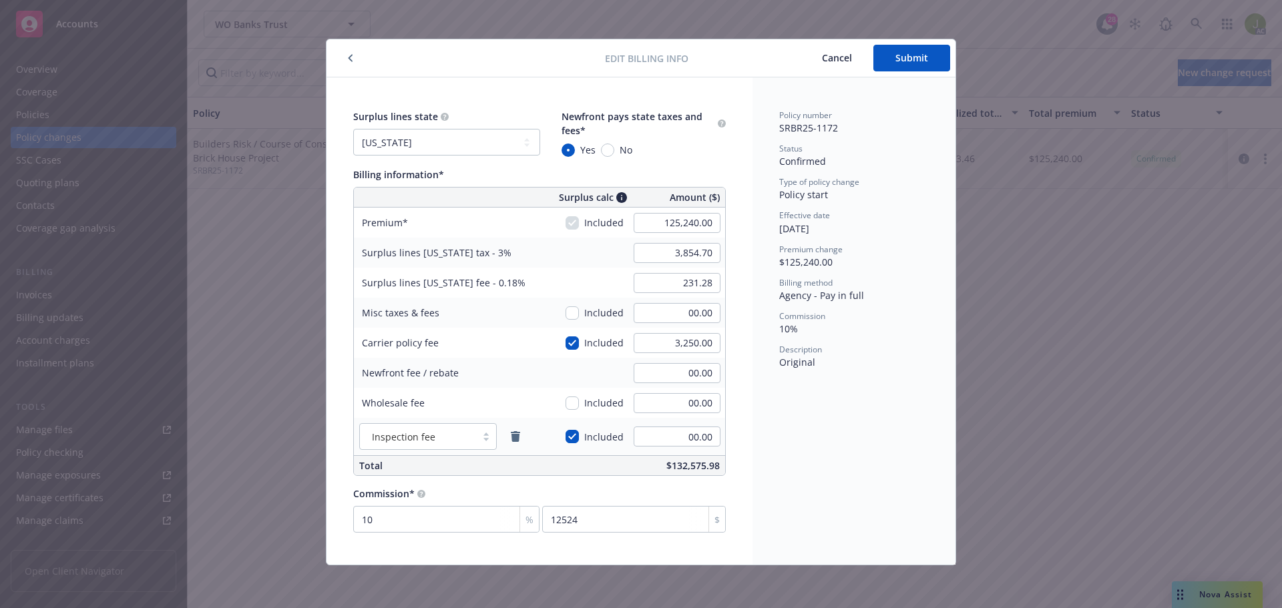 This screenshot has width=1282, height=608. Describe the element at coordinates (608, 150) in the screenshot. I see `input: No` at that location.